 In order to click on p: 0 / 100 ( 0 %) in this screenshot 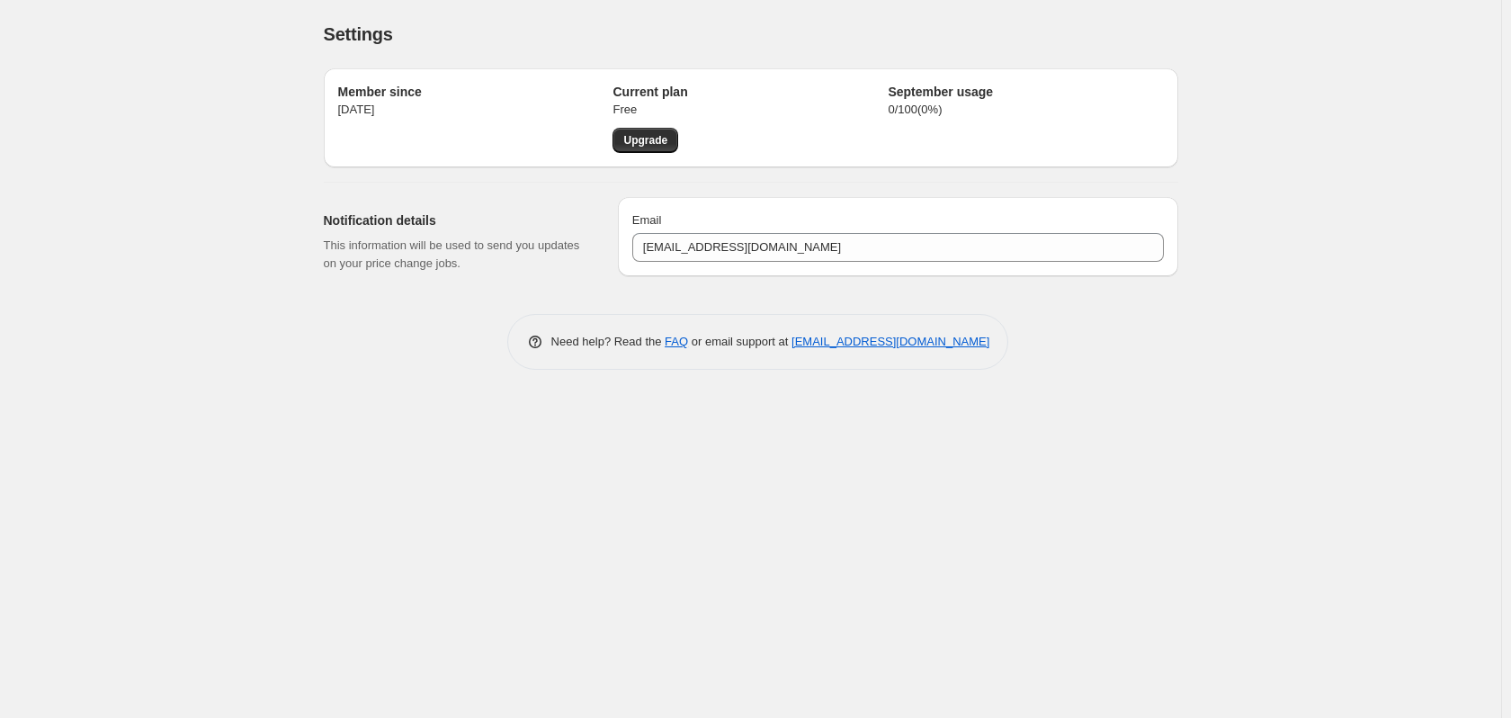, I will do `click(1025, 110)`.